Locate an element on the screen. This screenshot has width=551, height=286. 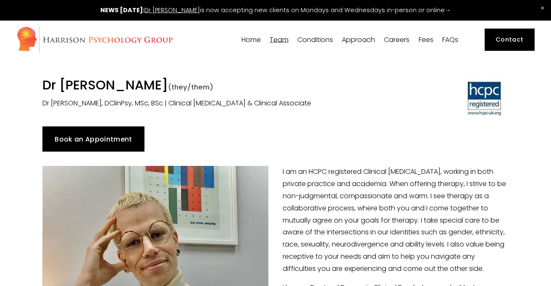
span: Conditions is located at coordinates (315, 40).